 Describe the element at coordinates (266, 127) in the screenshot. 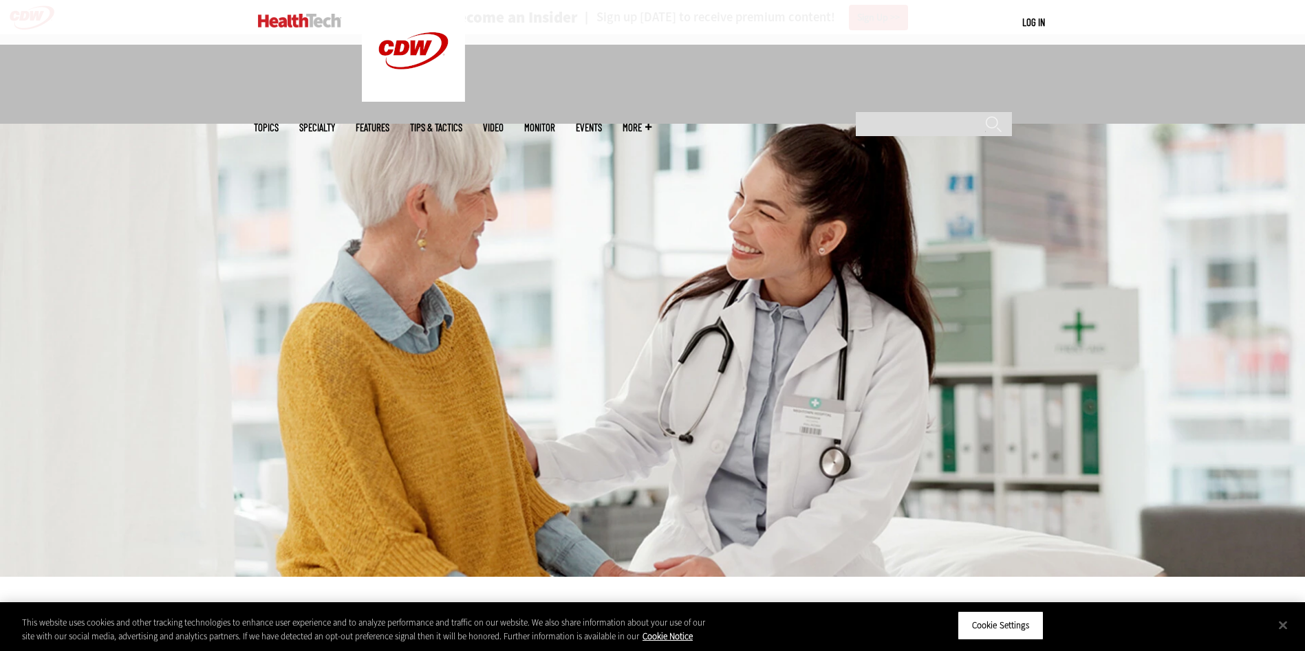

I see `span: Topics` at that location.